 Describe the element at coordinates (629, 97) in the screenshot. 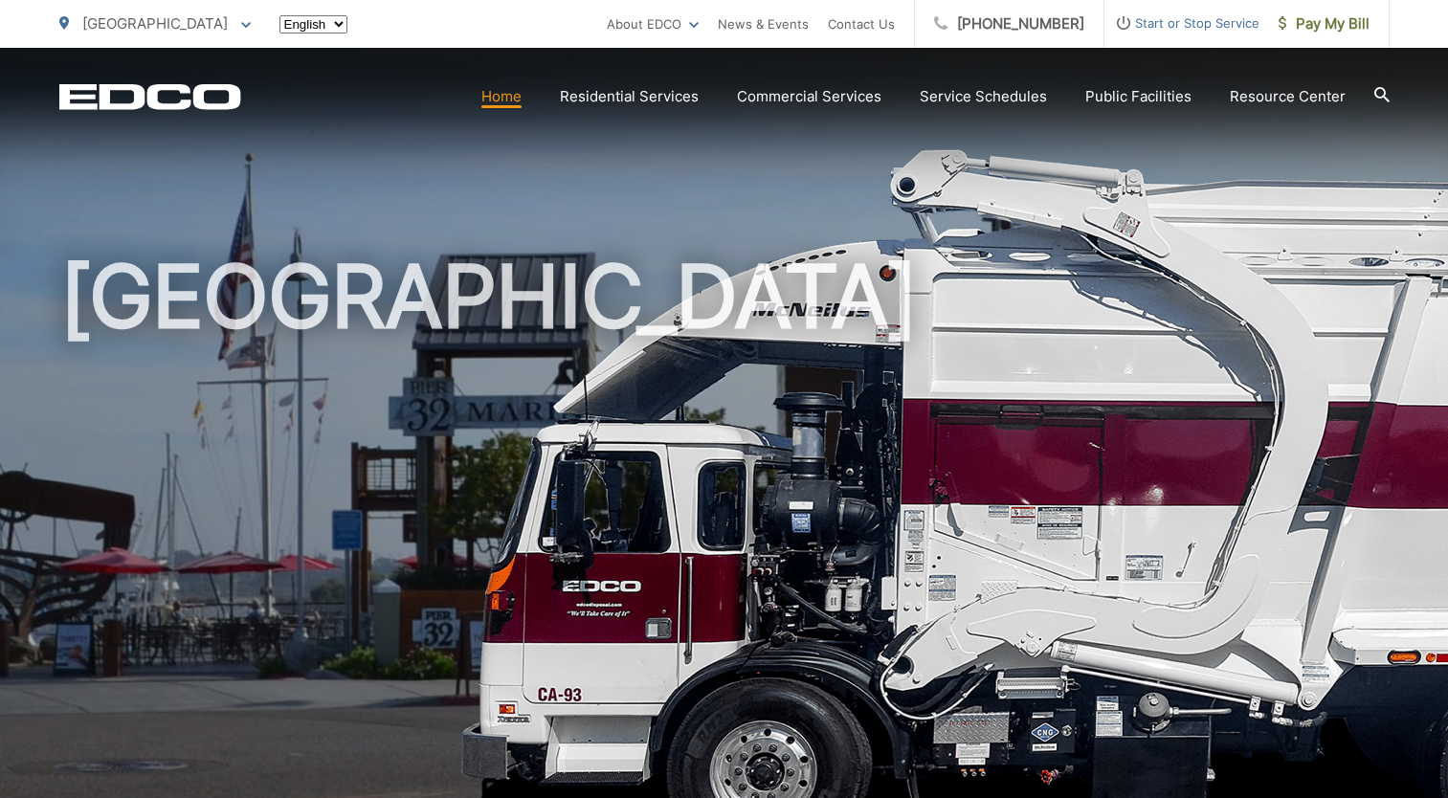

I see `a: Residential Services` at that location.